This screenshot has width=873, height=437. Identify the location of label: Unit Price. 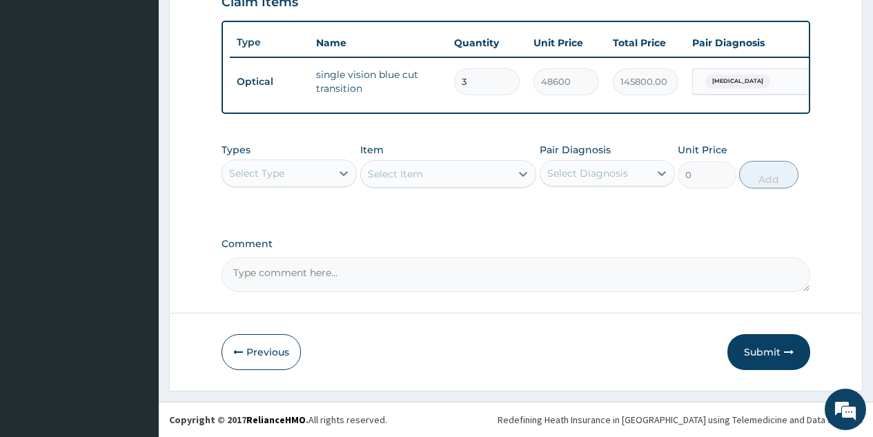
(703, 150).